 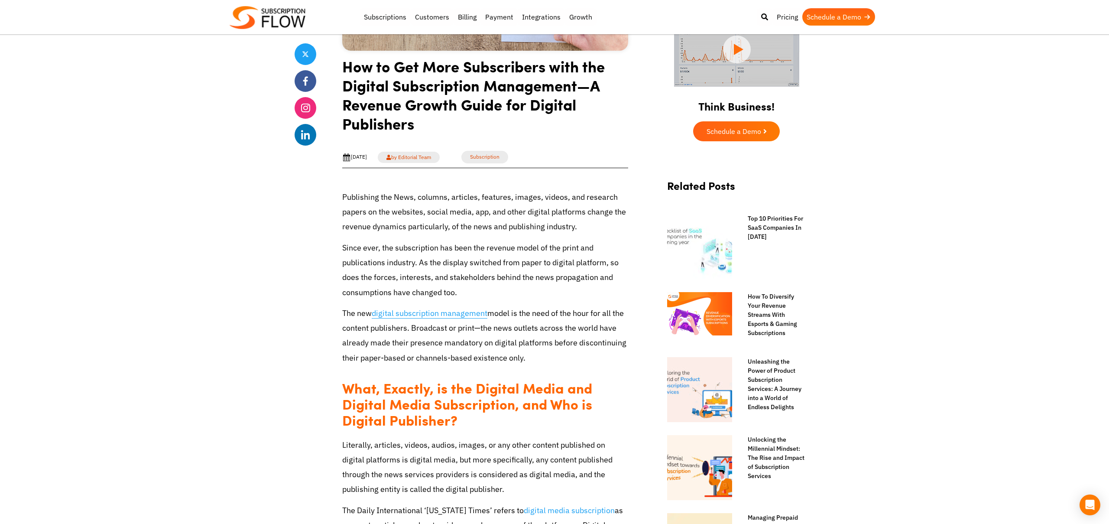 I want to click on p: The new model is the need of the hour for all the content publishers. Broadcast or print—the news..., so click(x=485, y=335).